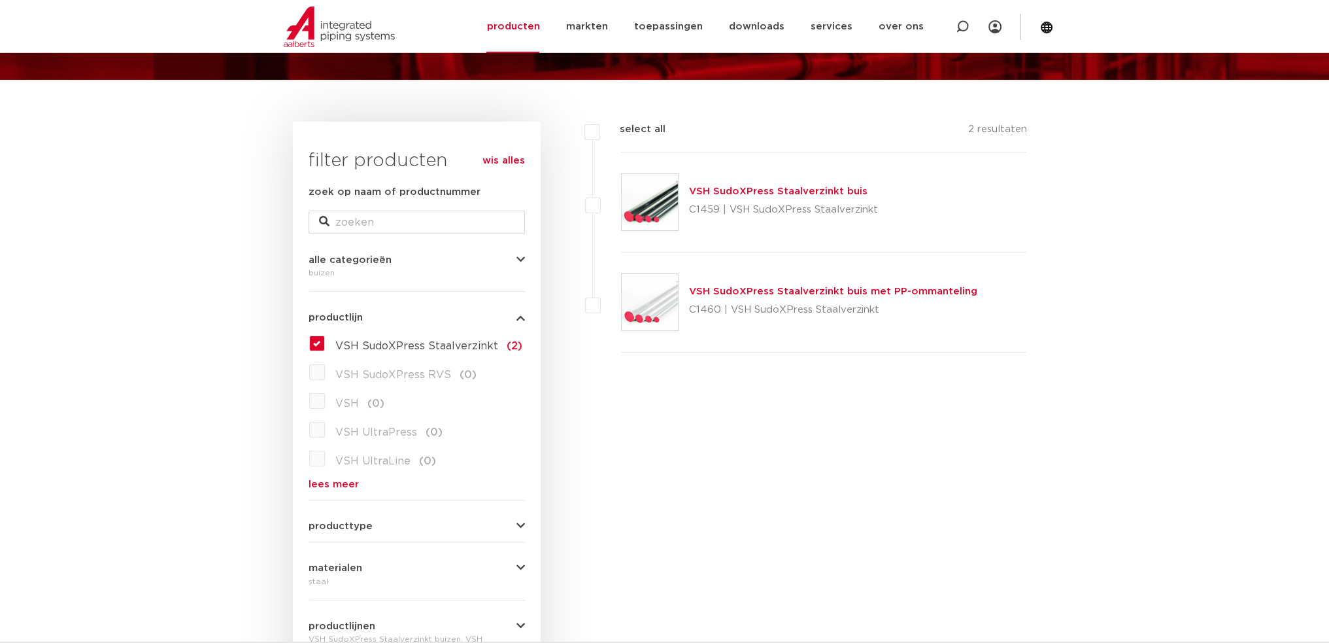 This screenshot has height=643, width=1329. What do you see at coordinates (503, 161) in the screenshot?
I see `a: wis alles` at bounding box center [503, 161].